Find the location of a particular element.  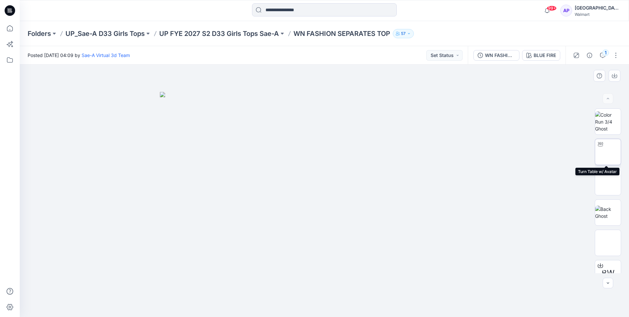

div: 1 is located at coordinates (606, 53).